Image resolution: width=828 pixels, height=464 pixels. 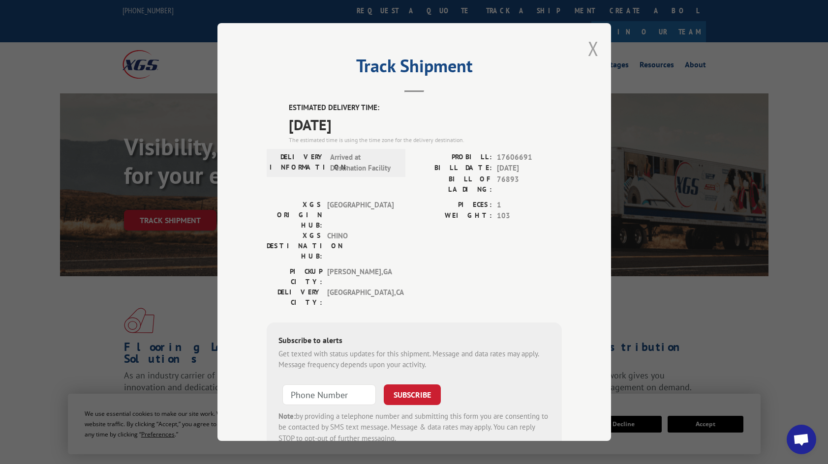 What do you see at coordinates (287, 416) in the screenshot?
I see `strong: Note:` at bounding box center [287, 416].